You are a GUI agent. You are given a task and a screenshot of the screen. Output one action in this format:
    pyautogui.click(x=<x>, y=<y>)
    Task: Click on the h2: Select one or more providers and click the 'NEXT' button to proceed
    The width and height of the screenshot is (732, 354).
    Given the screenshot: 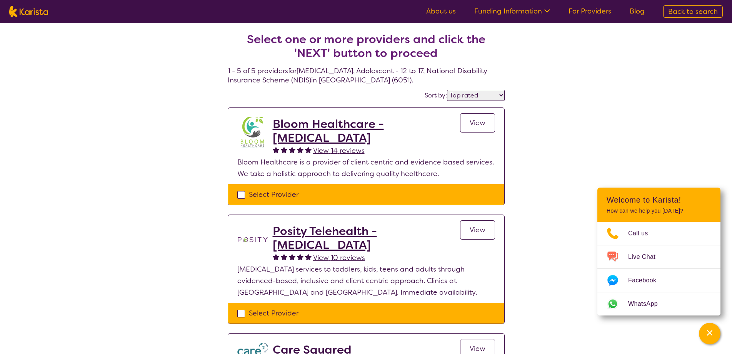 What is the action you would take?
    pyautogui.click(x=366, y=46)
    